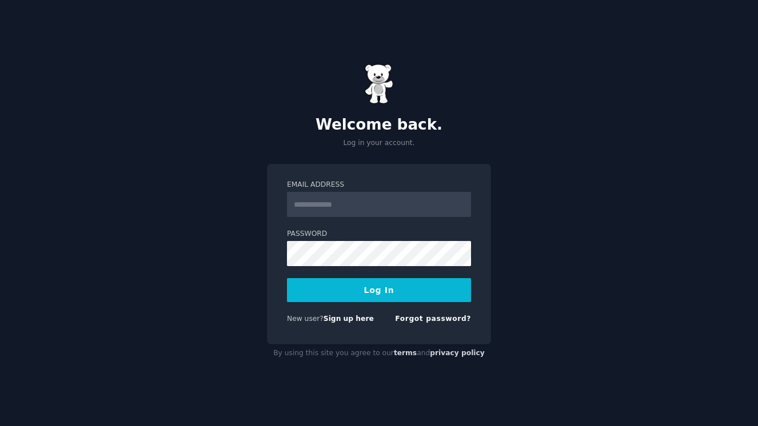 Image resolution: width=758 pixels, height=426 pixels. What do you see at coordinates (305, 319) in the screenshot?
I see `span: New user?` at bounding box center [305, 319].